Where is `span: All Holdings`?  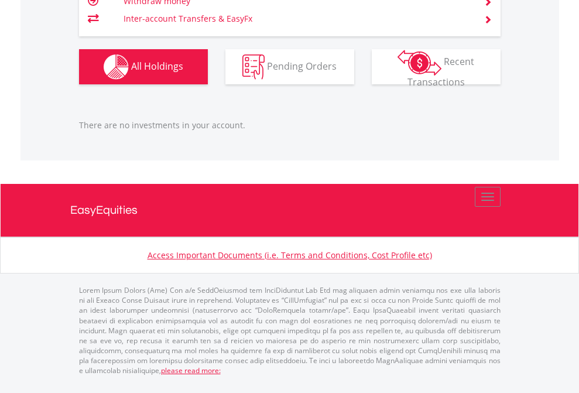 span: All Holdings is located at coordinates (157, 66).